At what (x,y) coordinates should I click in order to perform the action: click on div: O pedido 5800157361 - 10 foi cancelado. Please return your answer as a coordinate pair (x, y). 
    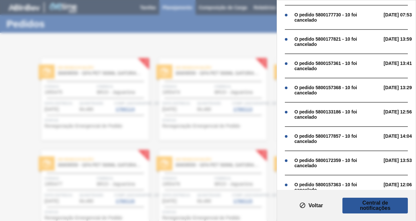
    Looking at the image, I should click on (337, 66).